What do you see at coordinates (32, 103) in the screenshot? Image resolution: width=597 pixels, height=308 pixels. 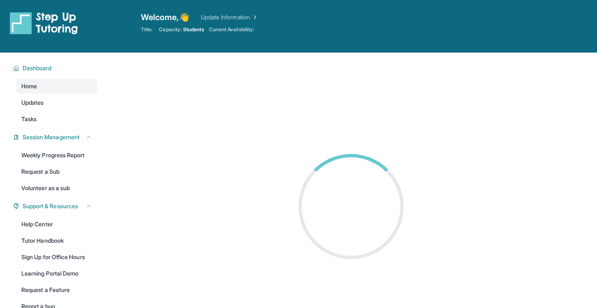 I see `span: Updates` at bounding box center [32, 103].